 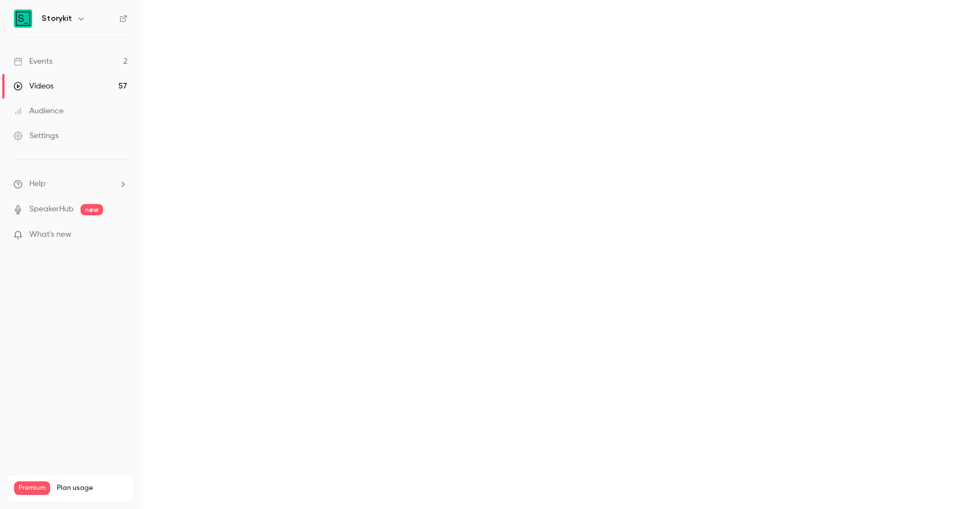 I want to click on div: Settings, so click(x=36, y=136).